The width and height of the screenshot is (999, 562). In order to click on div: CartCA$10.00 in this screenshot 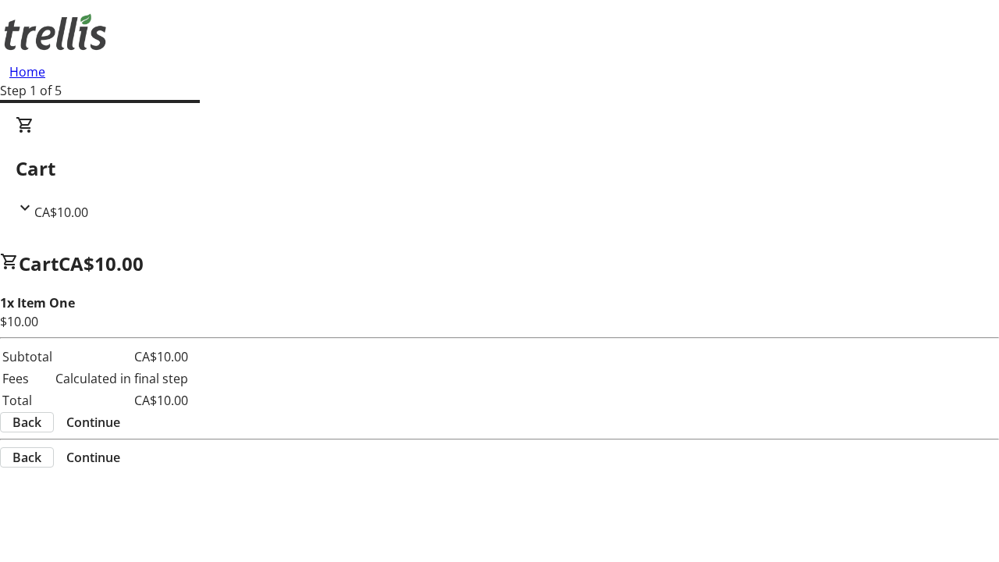, I will do `click(500, 169)`.